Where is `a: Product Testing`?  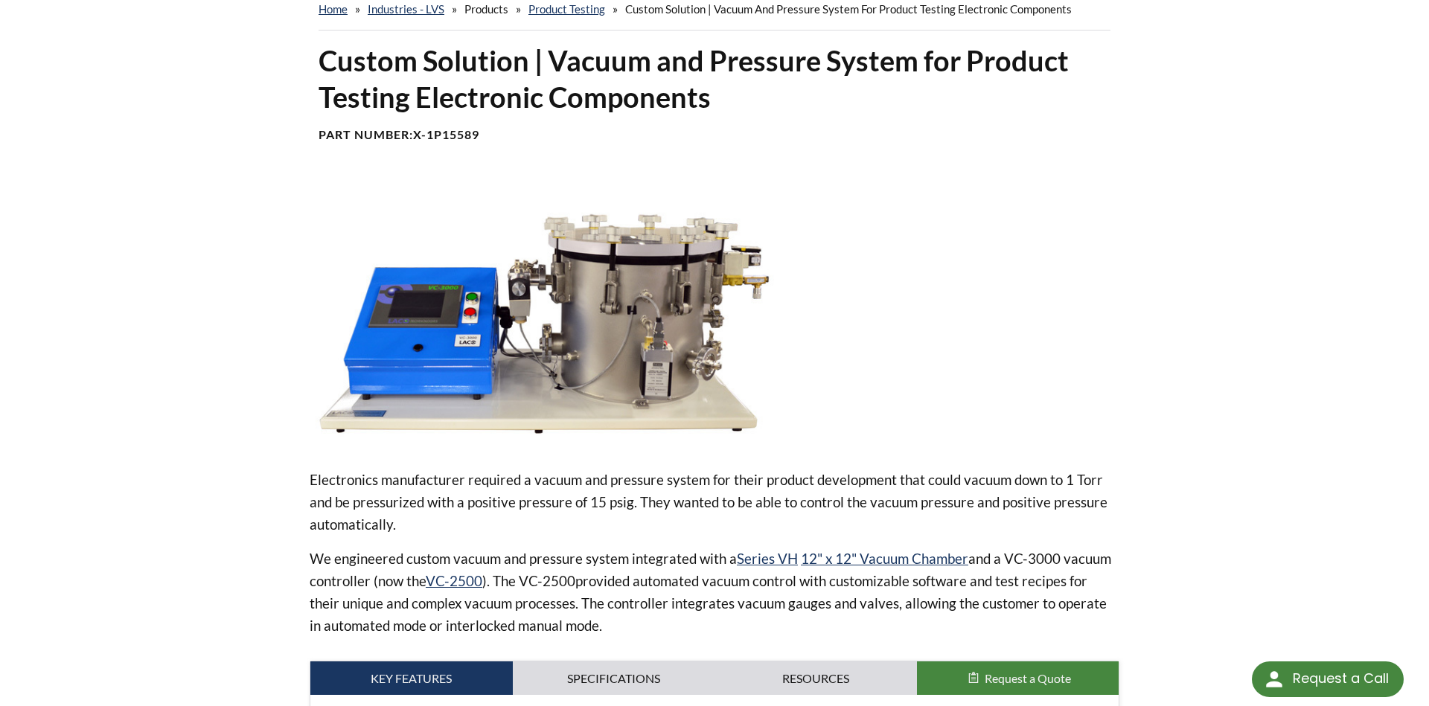
a: Product Testing is located at coordinates (566, 9).